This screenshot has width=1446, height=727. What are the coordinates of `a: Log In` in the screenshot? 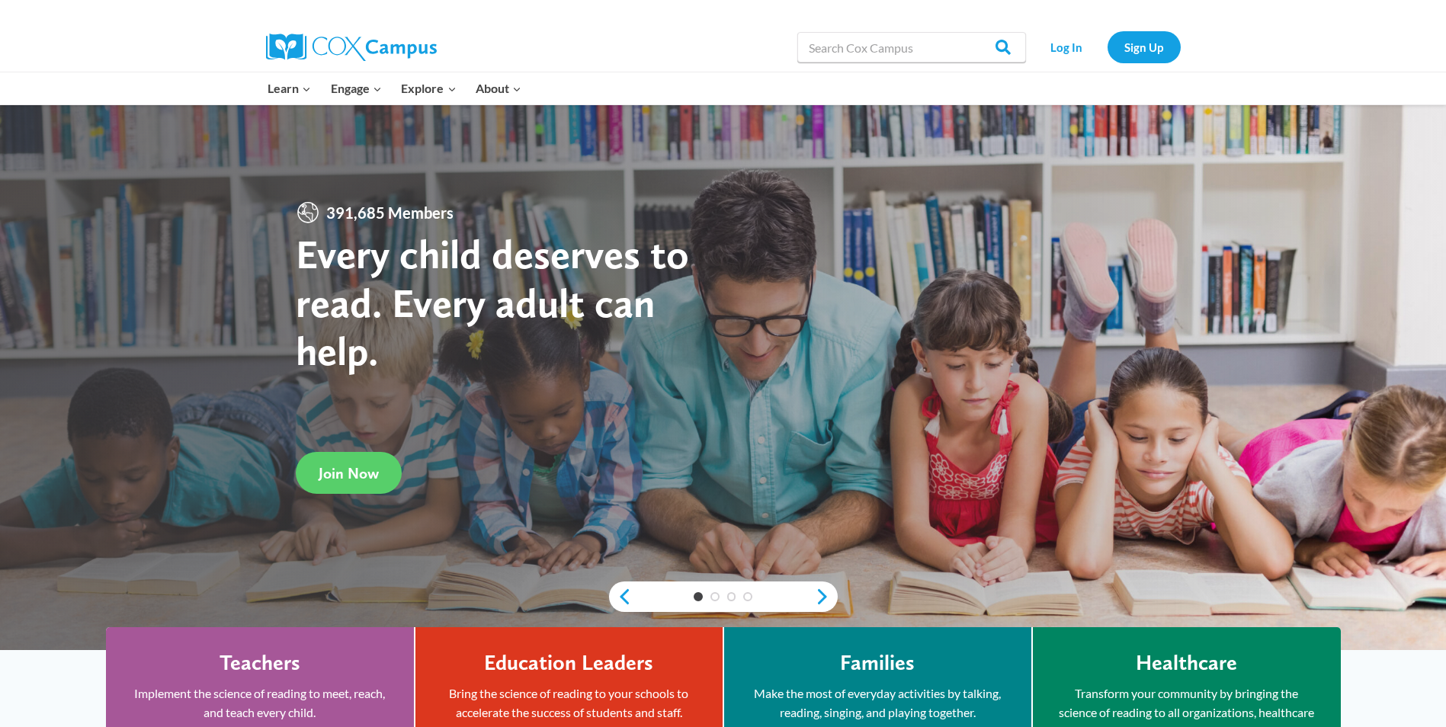 It's located at (1066, 46).